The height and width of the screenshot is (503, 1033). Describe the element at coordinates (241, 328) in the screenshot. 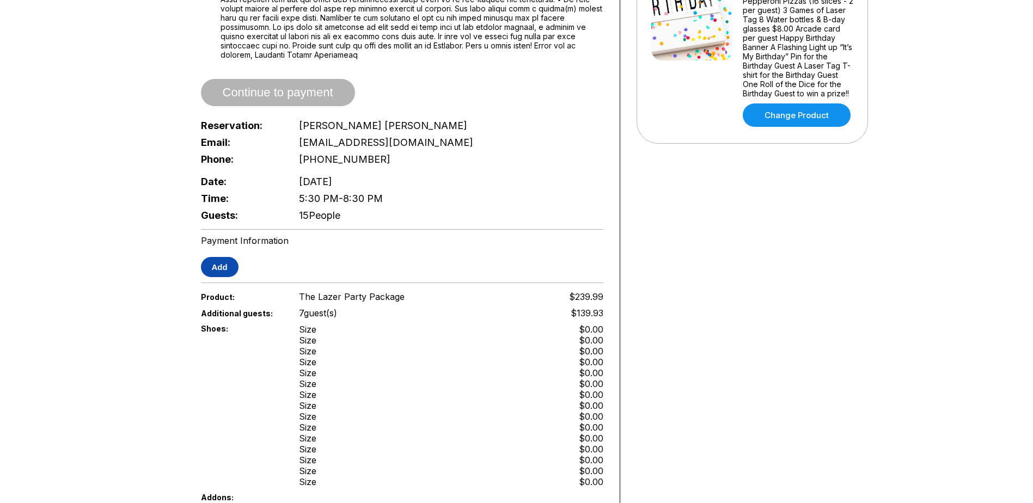

I see `span: Shoes:` at that location.